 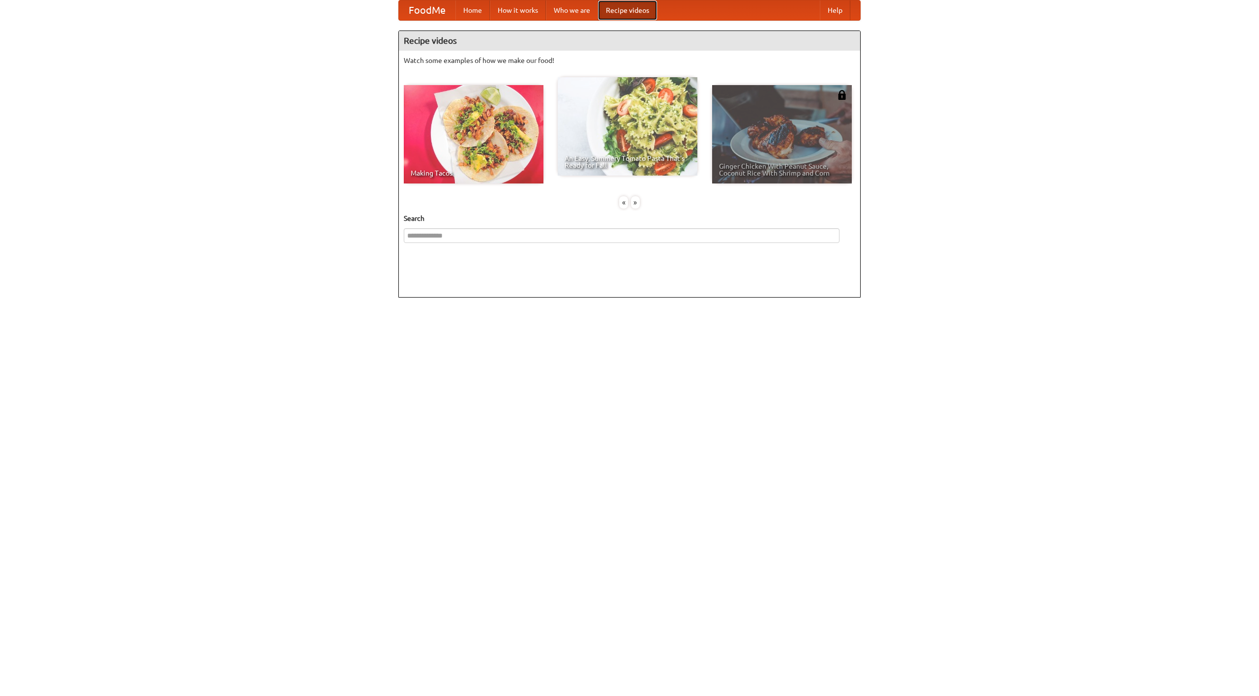 What do you see at coordinates (628, 10) in the screenshot?
I see `a: Recipe videos` at bounding box center [628, 10].